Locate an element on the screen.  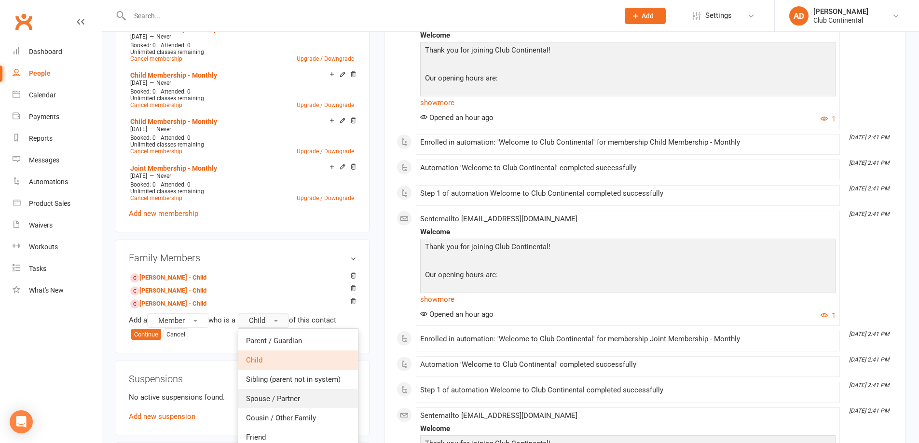
a: Automations is located at coordinates (57, 182).